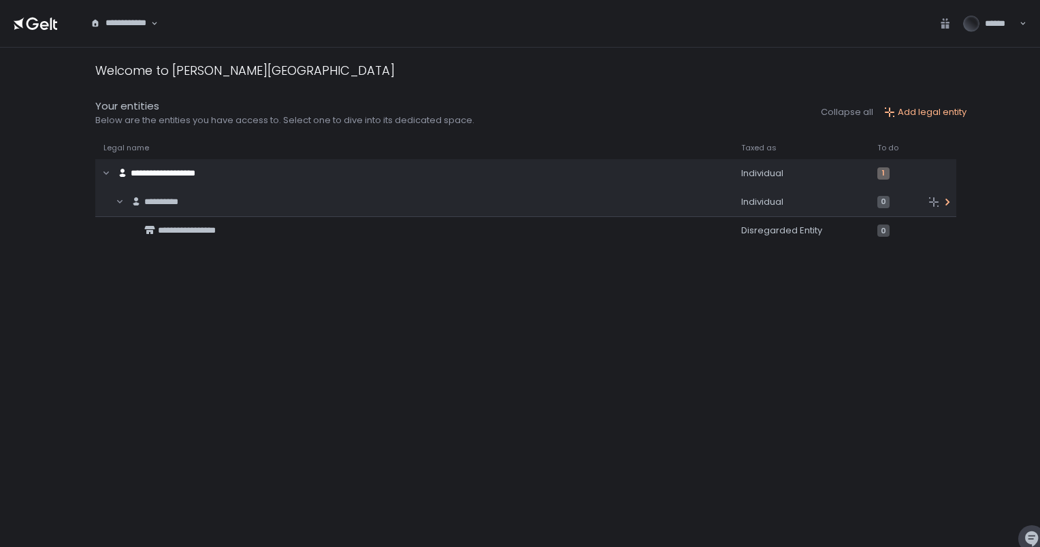 This screenshot has height=547, width=1040. Describe the element at coordinates (925, 112) in the screenshot. I see `div: Add legal entity` at that location.